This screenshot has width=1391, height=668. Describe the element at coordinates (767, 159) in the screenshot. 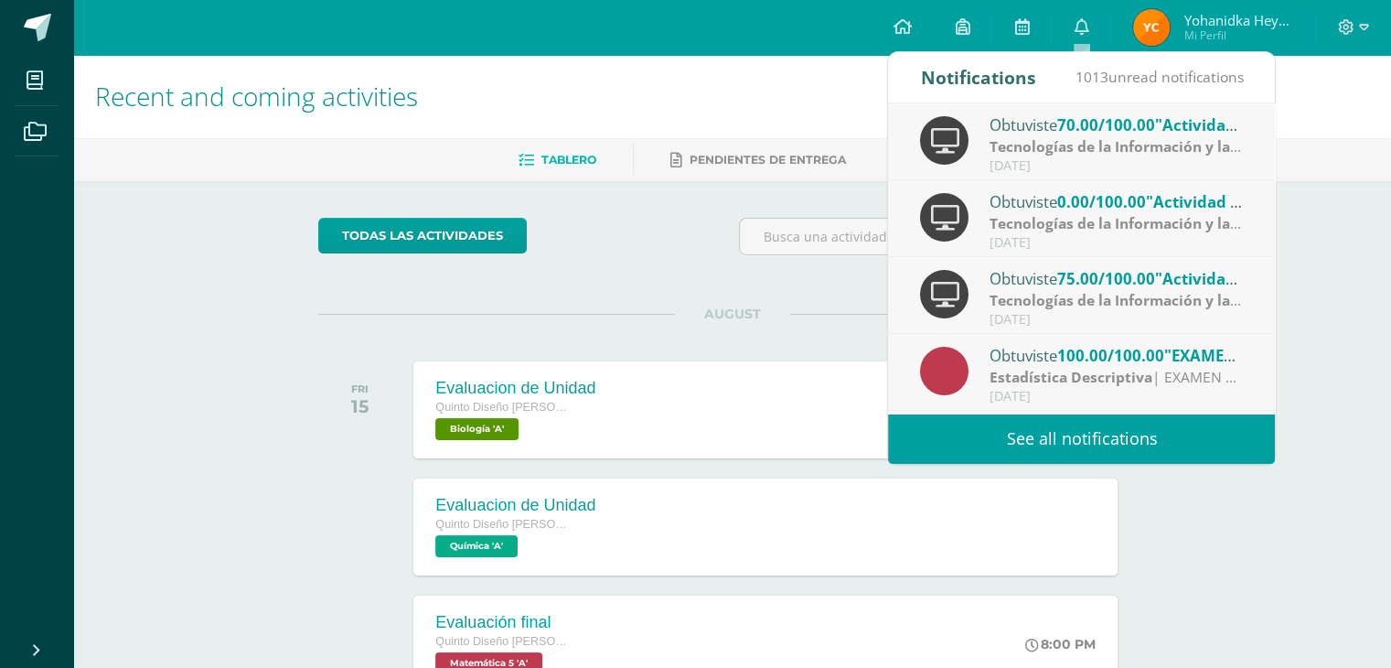

I see `span: Pendientes de entrega` at that location.